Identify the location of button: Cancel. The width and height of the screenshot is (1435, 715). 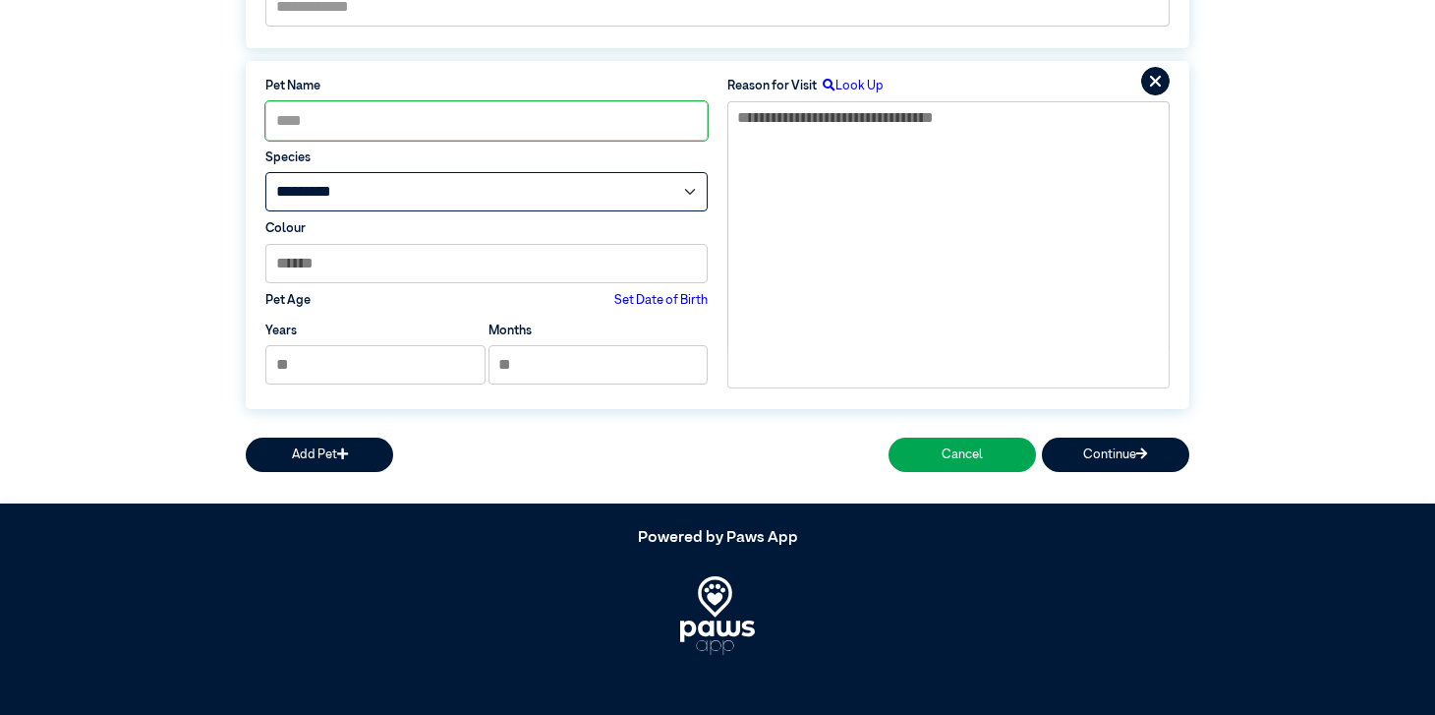
(962, 454).